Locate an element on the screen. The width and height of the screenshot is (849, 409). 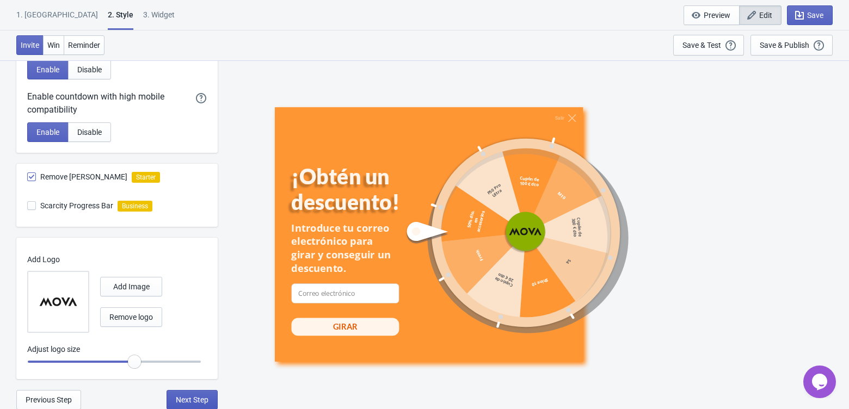
button: Preview is located at coordinates (711, 15).